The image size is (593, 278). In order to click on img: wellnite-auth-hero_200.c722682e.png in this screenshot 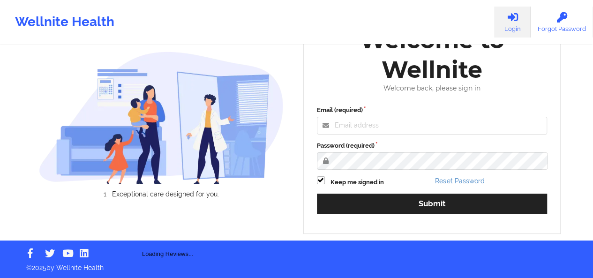, I will do `click(161, 118)`.